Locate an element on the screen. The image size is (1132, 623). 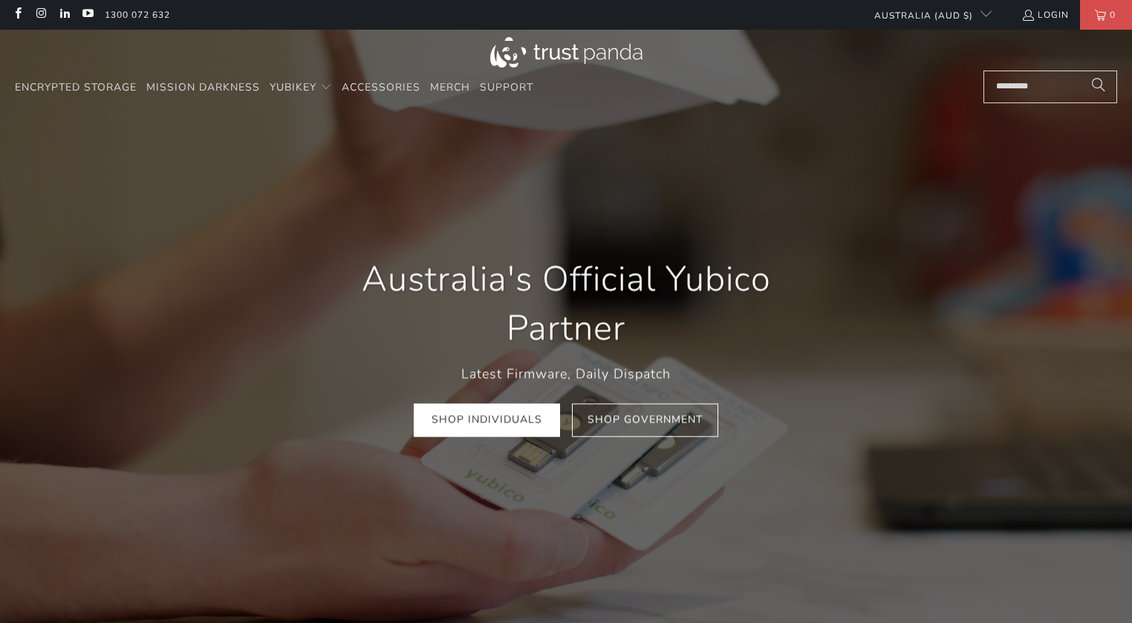
h1: Australia's Official Yubico Partner is located at coordinates (566, 304).